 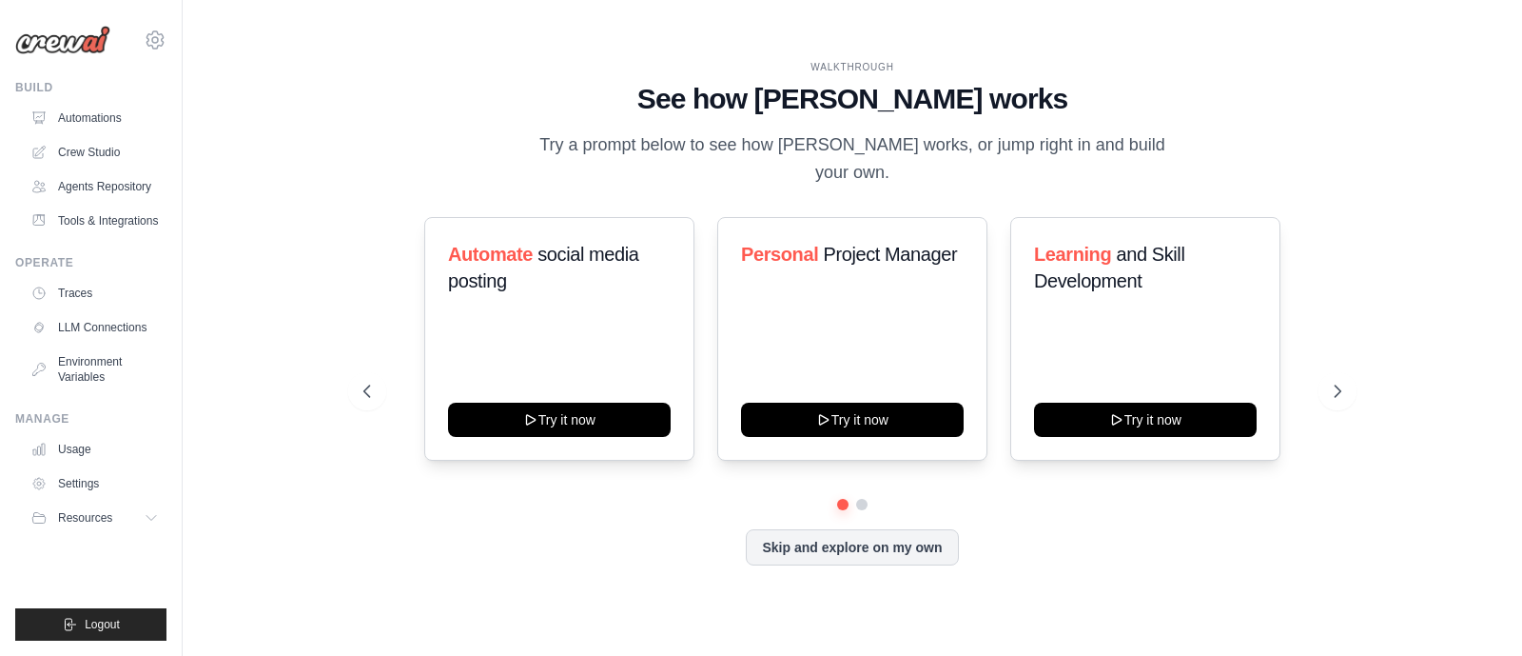 What do you see at coordinates (852, 547) in the screenshot?
I see `button: Skip and explore on my own` at bounding box center [852, 547].